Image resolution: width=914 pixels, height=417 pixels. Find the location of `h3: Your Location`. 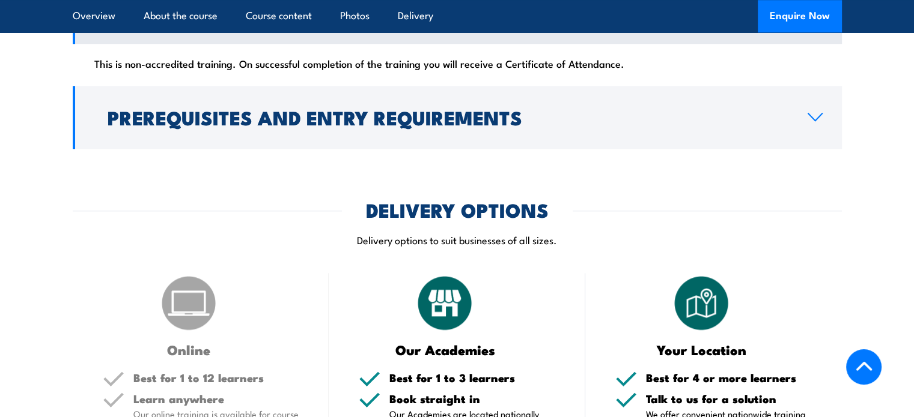

h3: Your Location is located at coordinates (701, 350).